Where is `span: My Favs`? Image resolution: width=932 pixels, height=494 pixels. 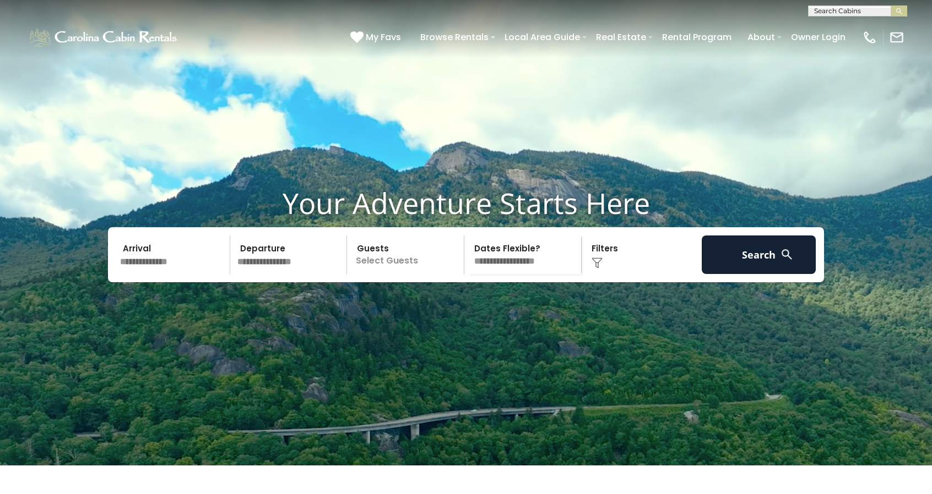
span: My Favs is located at coordinates (383, 37).